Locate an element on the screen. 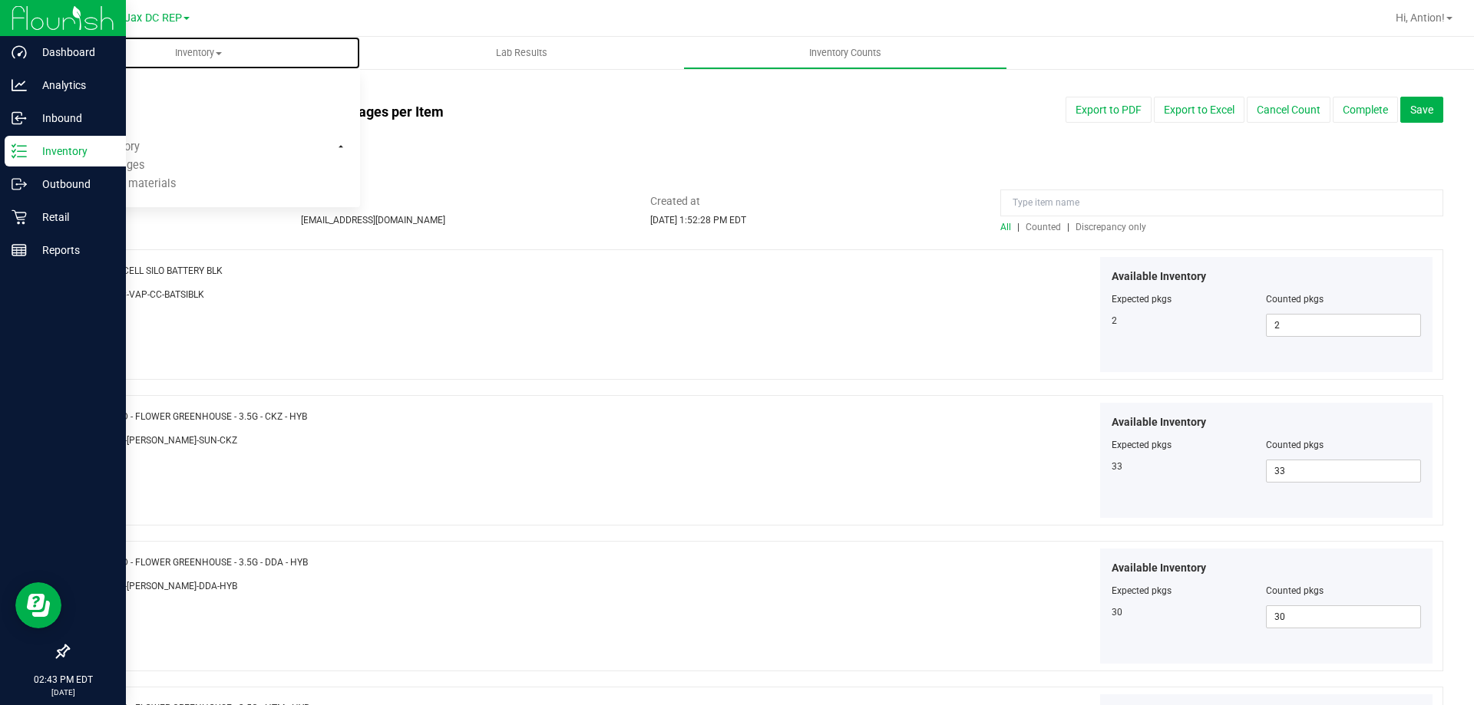  p: Dashboard is located at coordinates (73, 52).